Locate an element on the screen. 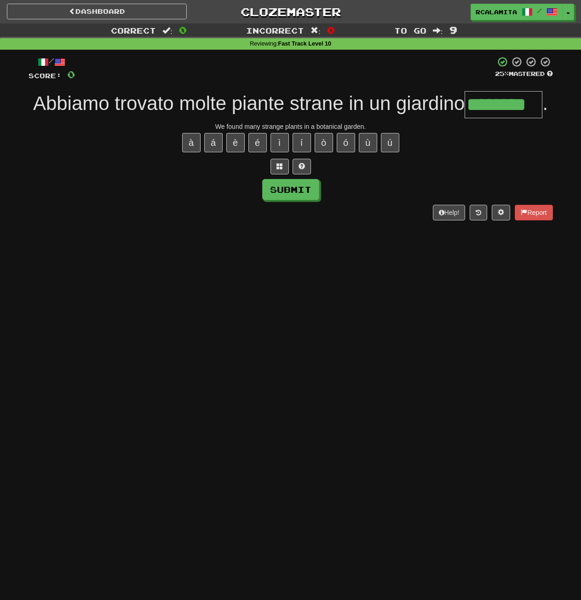 The width and height of the screenshot is (581, 600). button: á is located at coordinates (213, 143).